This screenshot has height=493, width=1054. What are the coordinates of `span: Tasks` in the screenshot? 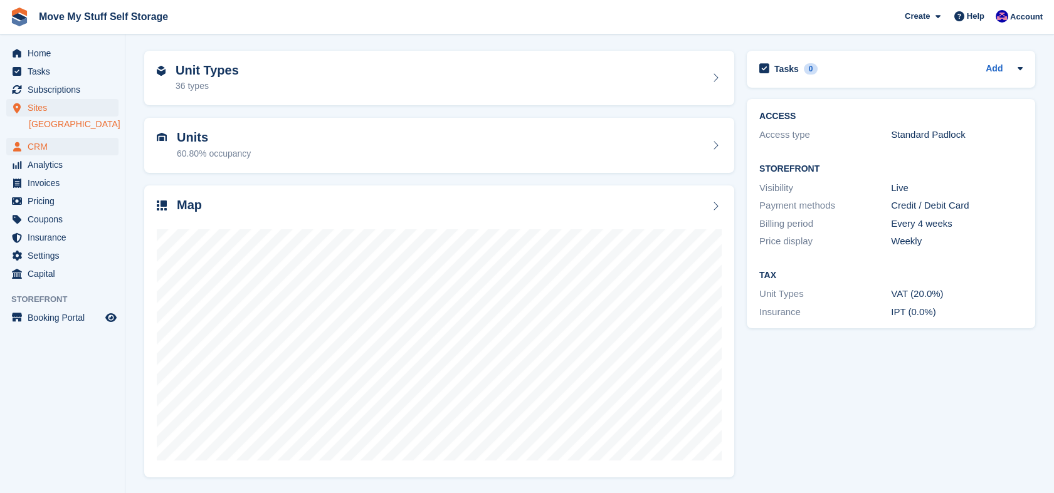 It's located at (65, 71).